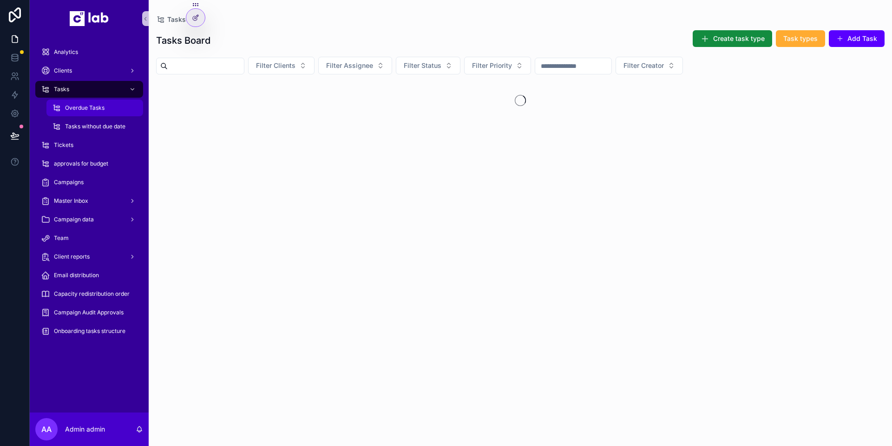 The width and height of the screenshot is (892, 446). I want to click on a: Clients, so click(89, 71).